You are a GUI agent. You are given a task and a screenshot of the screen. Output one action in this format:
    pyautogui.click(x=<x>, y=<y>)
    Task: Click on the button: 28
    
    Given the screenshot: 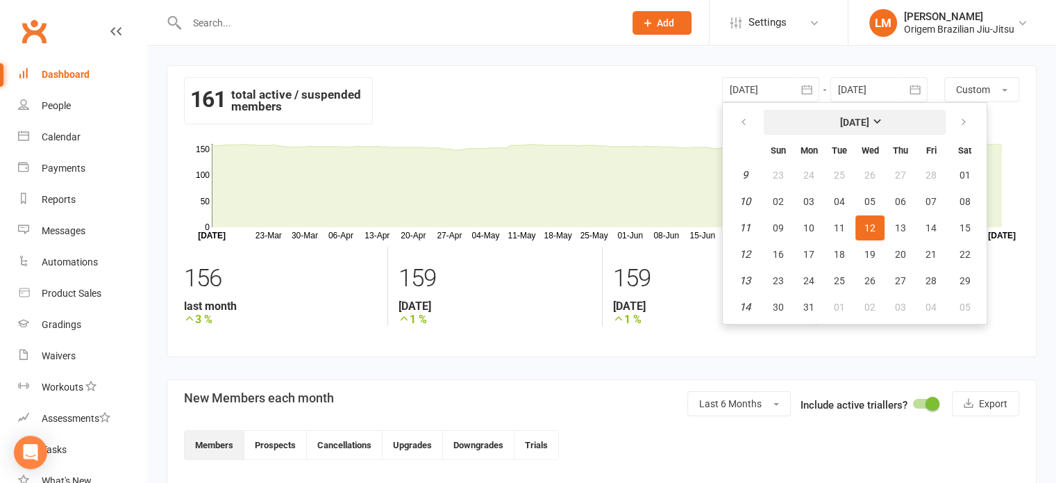 What is the action you would take?
    pyautogui.click(x=931, y=281)
    